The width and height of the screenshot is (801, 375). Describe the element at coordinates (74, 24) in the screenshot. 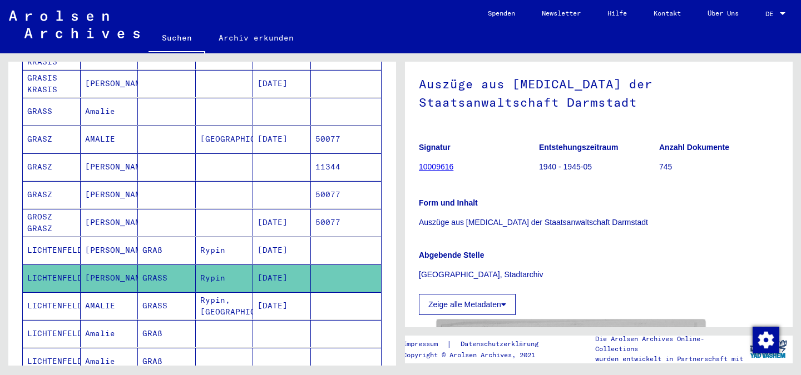

I see `img: Arolsen_neg.svg` at that location.